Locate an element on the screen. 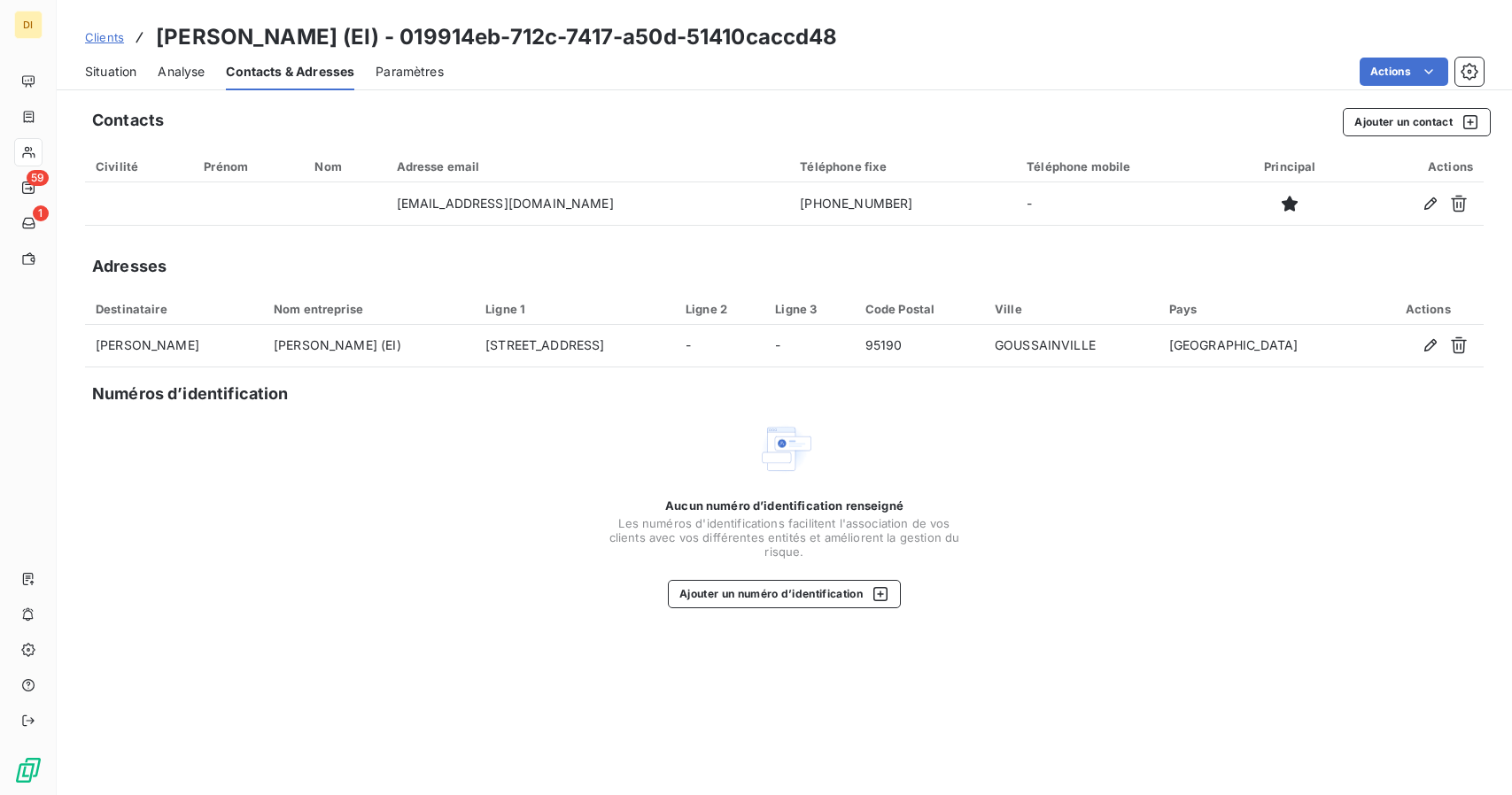 This screenshot has height=795, width=1512. div: Pays is located at coordinates (1265, 309).